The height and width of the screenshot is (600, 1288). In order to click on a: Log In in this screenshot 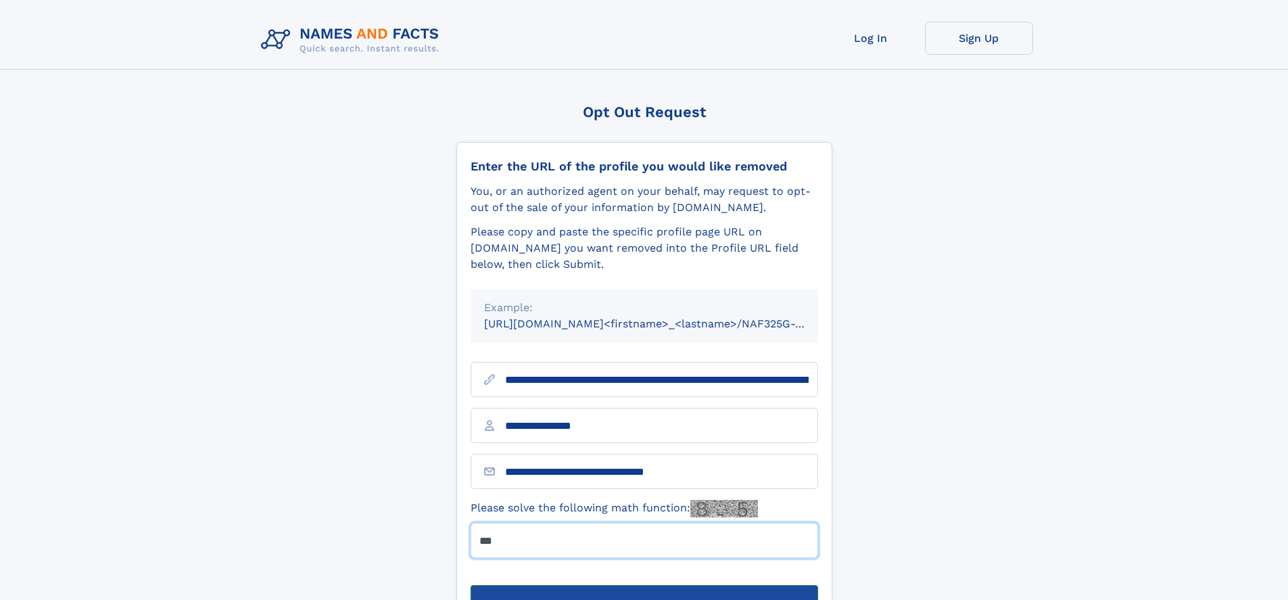, I will do `click(871, 38)`.